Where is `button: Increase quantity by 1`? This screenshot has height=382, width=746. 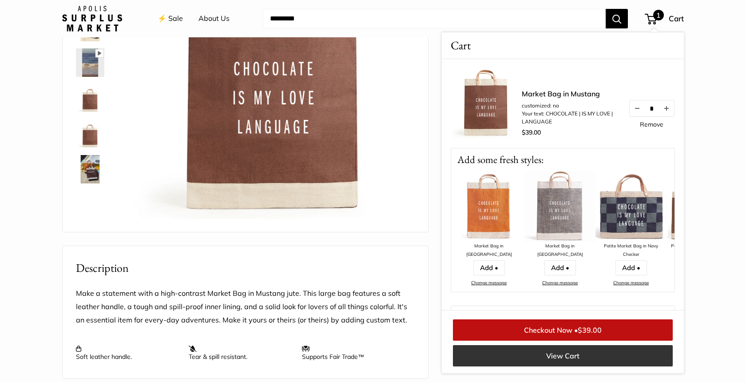
button: Increase quantity by 1 is located at coordinates (667, 108).